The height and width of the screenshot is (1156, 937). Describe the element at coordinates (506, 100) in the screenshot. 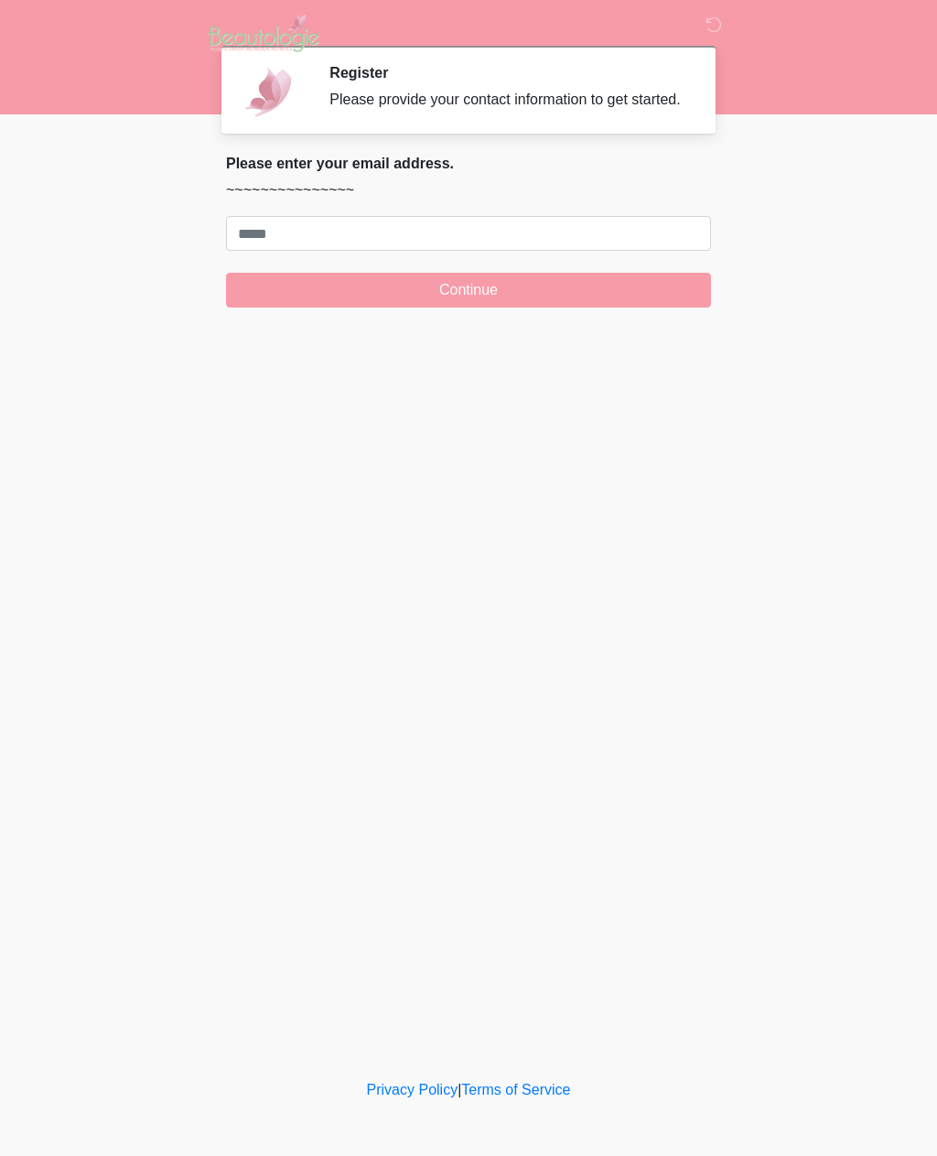

I see `div: Please provide your contact information to get started.` at that location.